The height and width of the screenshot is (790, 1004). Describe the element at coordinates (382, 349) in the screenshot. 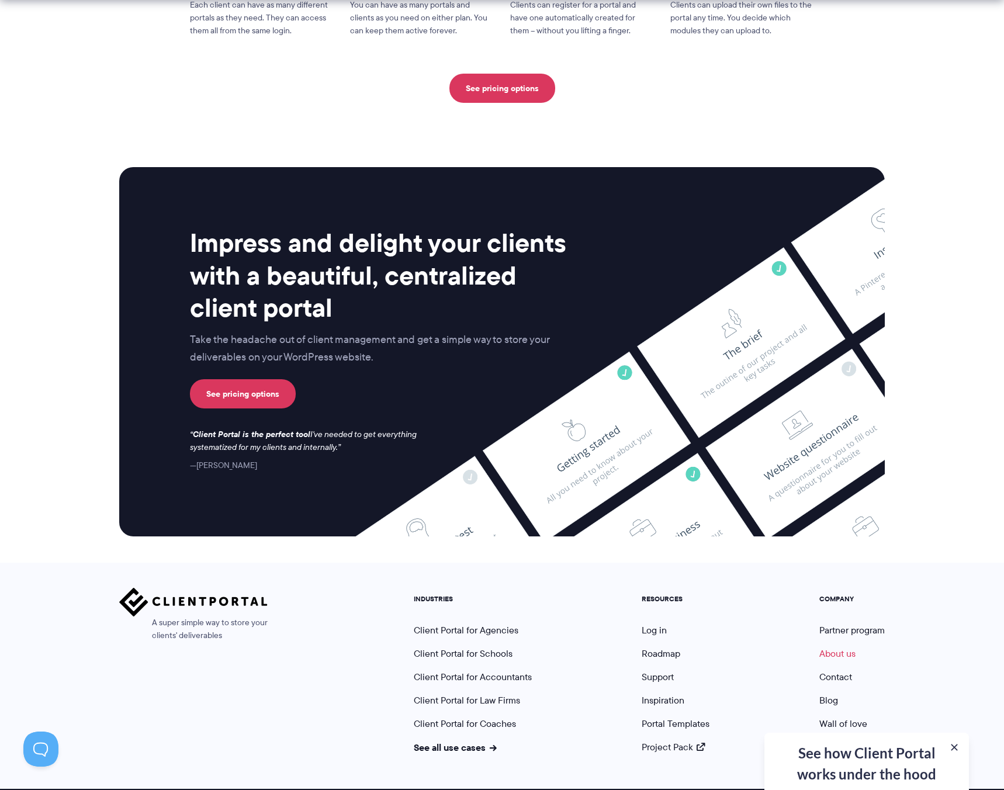

I see `p: Take the headache out of client management and get a simple way to store your deliverables on you...` at that location.